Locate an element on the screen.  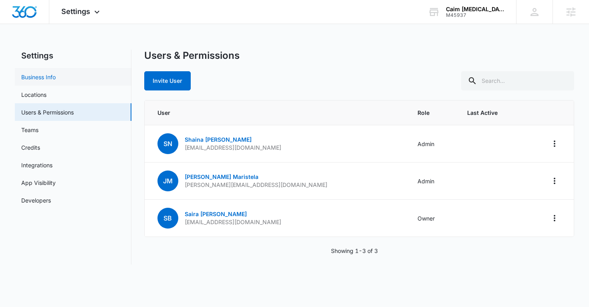
button: Invite User is located at coordinates (167, 81).